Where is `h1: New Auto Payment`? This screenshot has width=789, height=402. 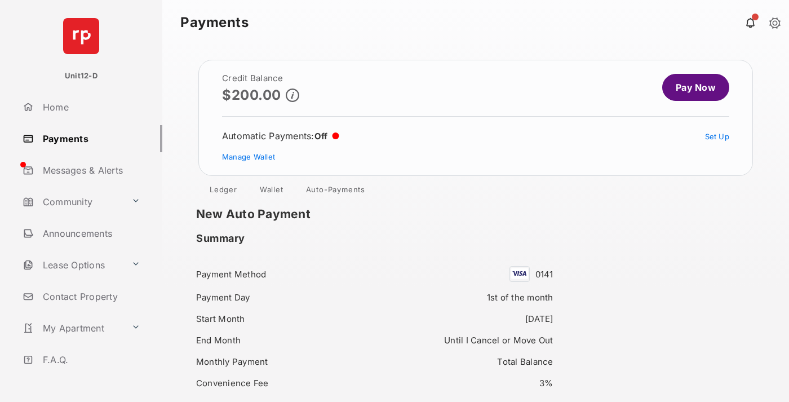 h1: New Auto Payment is located at coordinates (383, 214).